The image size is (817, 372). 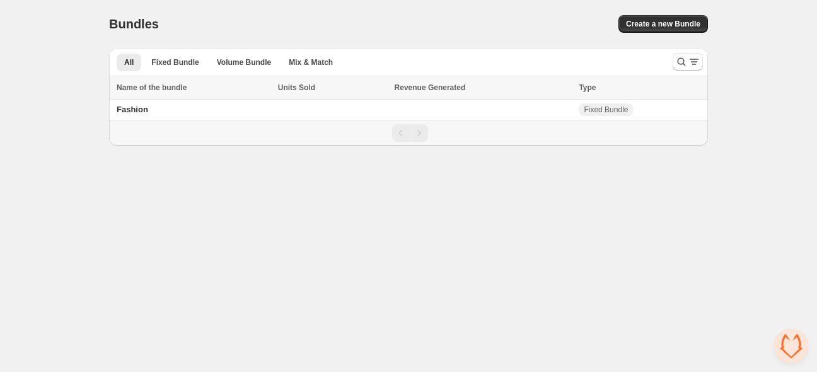 I want to click on button: Search and filter results, so click(x=688, y=62).